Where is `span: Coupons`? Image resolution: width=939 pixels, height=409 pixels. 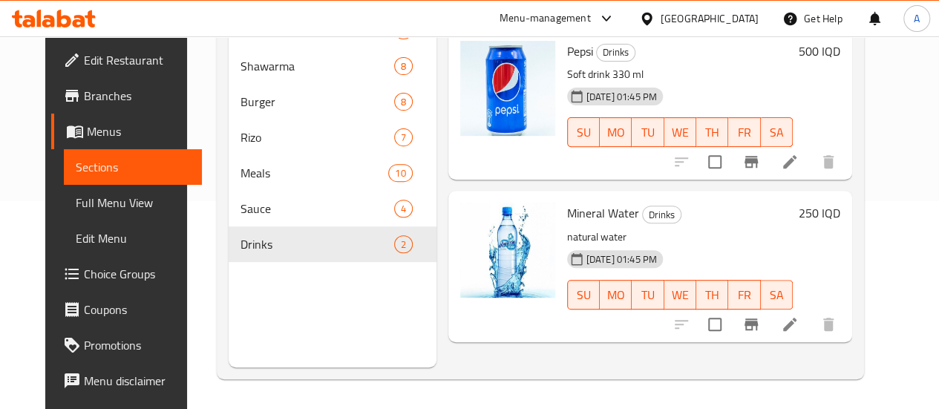
span: Coupons is located at coordinates (137, 310).